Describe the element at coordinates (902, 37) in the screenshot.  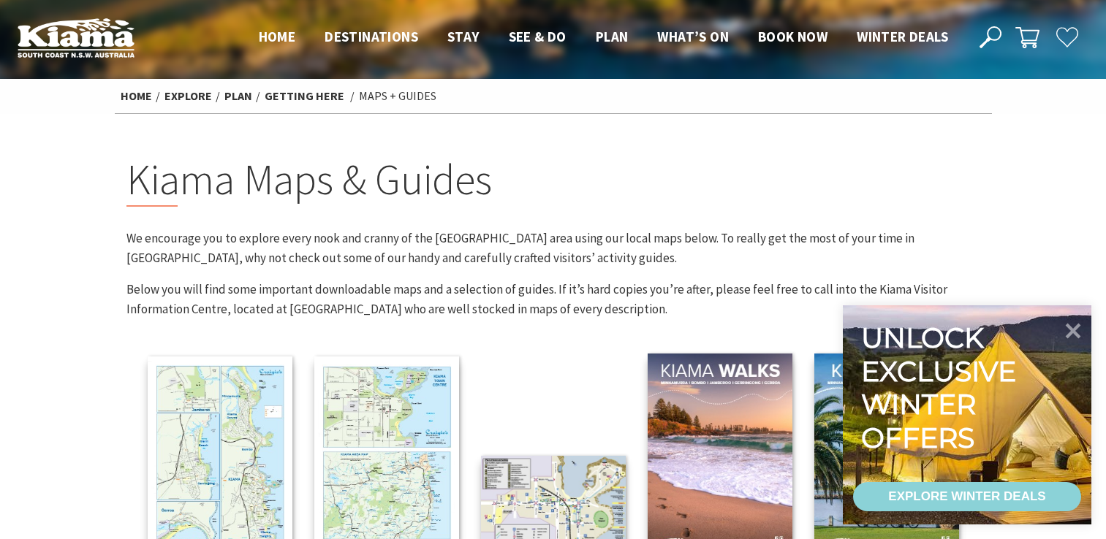
I see `span: Winter Deals` at that location.